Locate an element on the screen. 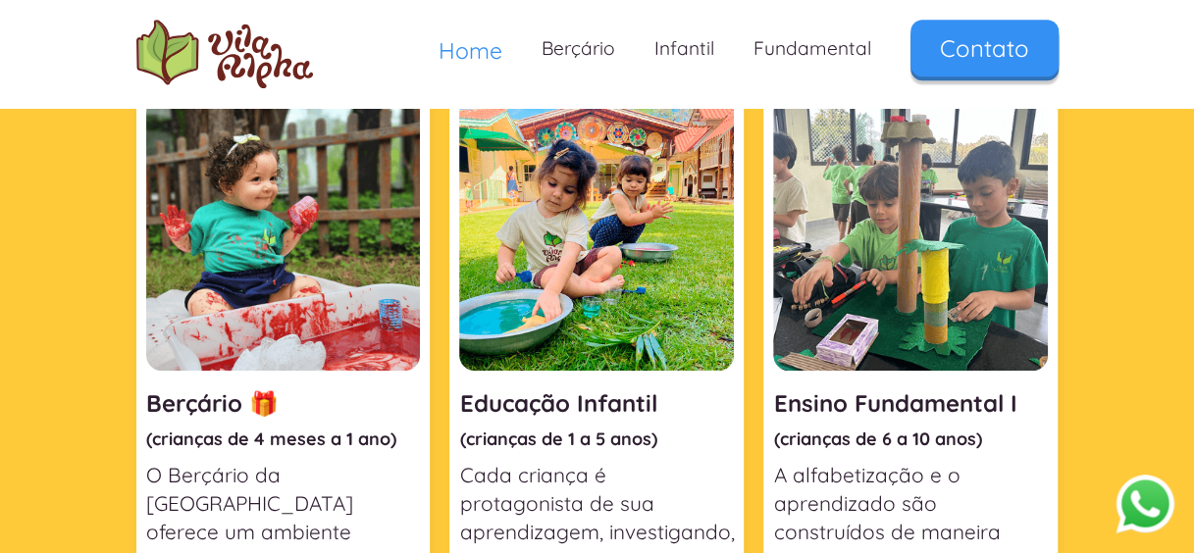  h4: (crianças de 6 a 10 anos) is located at coordinates (910, 440).